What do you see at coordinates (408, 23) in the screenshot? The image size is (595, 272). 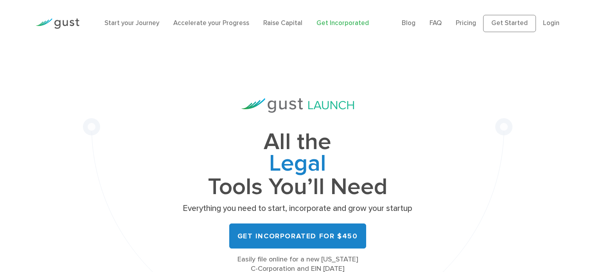 I see `a: Blog` at bounding box center [408, 23].